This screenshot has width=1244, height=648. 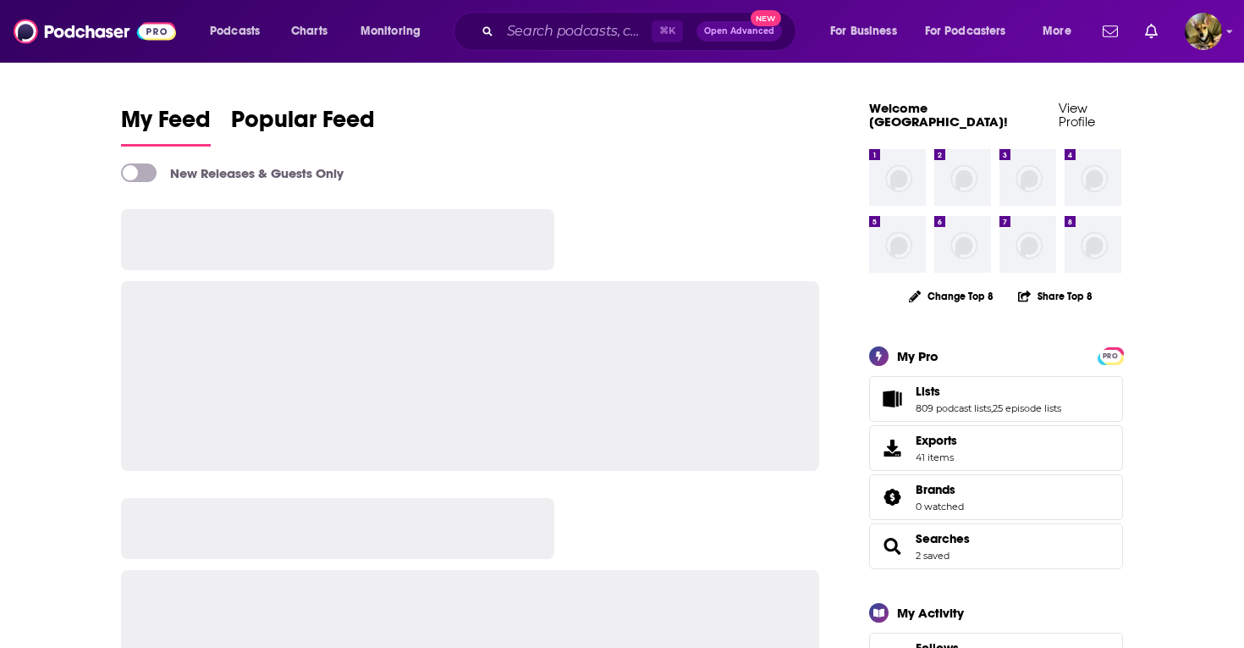 I want to click on a: PRO, so click(x=1111, y=354).